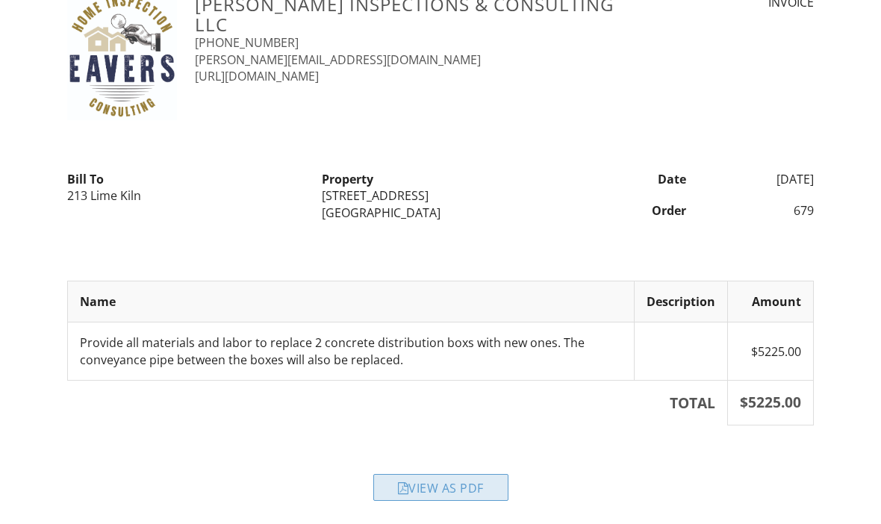  Describe the element at coordinates (85, 180) in the screenshot. I see `strong: Bill To` at that location.